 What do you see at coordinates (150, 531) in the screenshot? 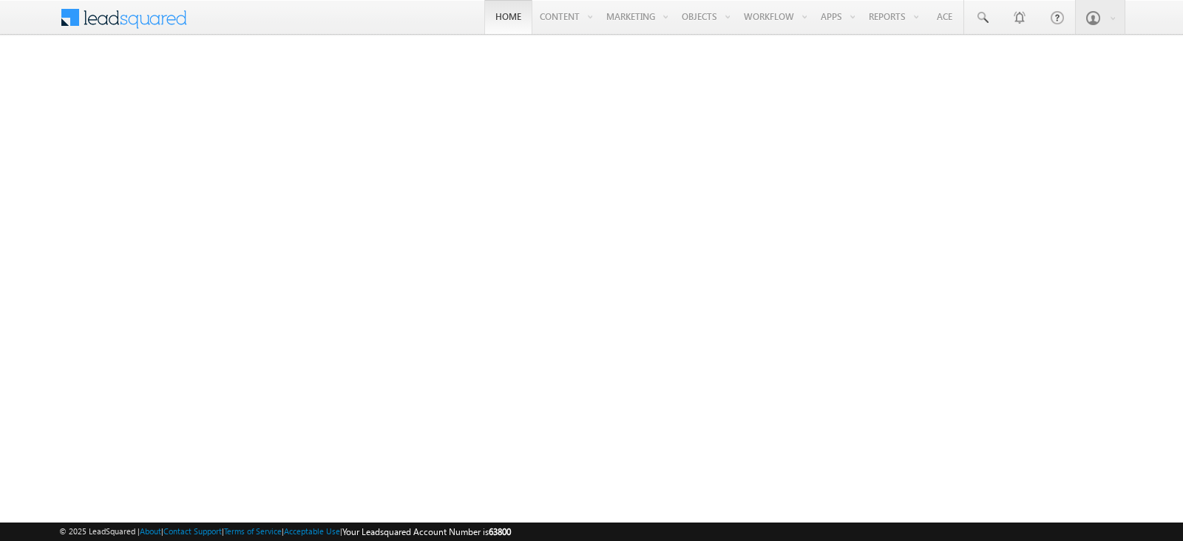
I see `a: About` at bounding box center [150, 531].